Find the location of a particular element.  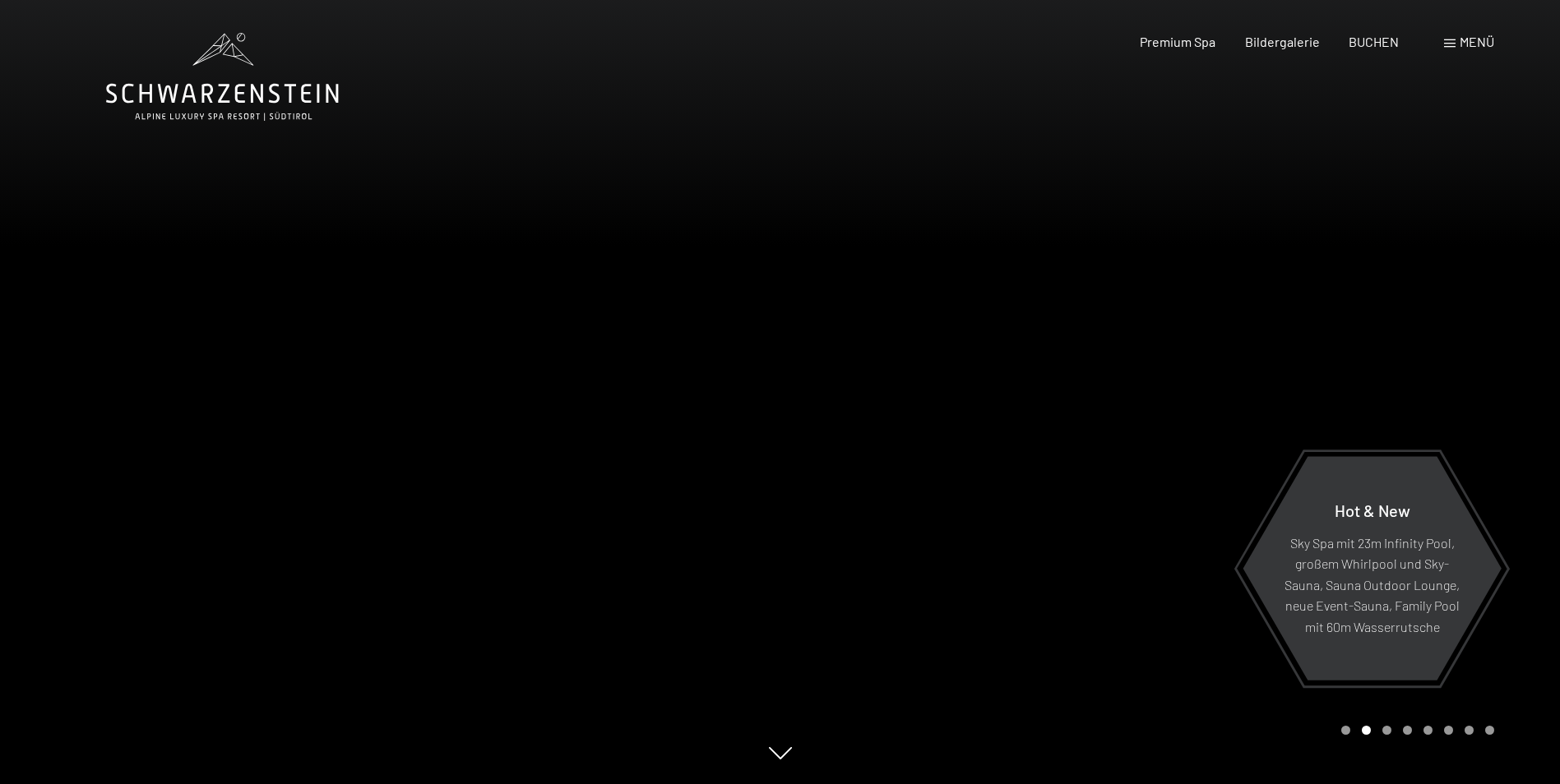

a: Bildergalerie is located at coordinates (1282, 41).